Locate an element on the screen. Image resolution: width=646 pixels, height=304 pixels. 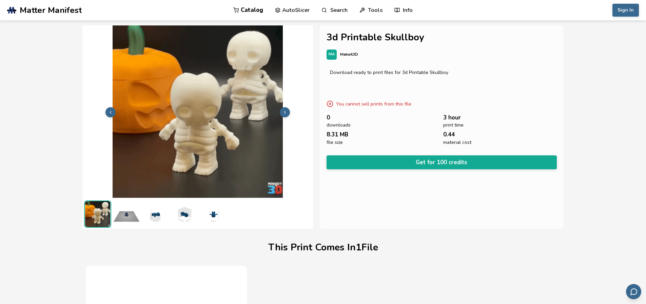
h1: 3d Printable Skullboy is located at coordinates (442, 37).